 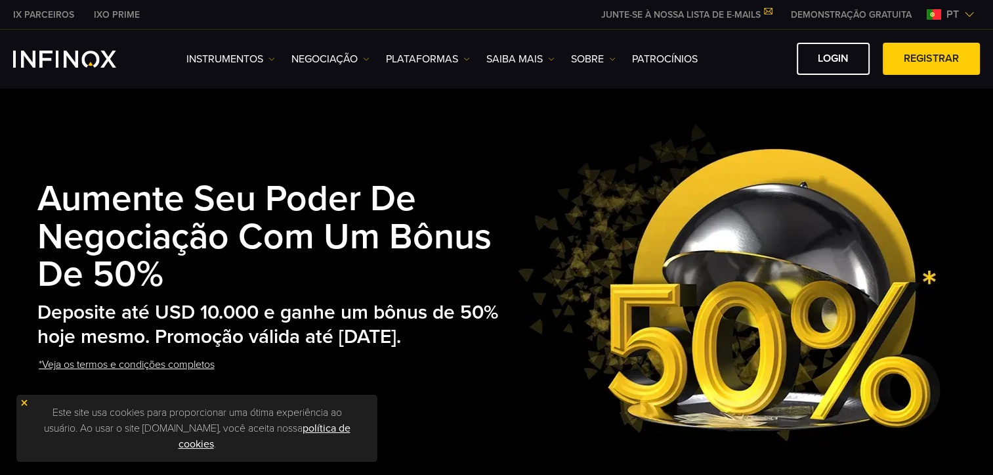 What do you see at coordinates (851, 14) in the screenshot?
I see `a: INFINOX MENU` at bounding box center [851, 14].